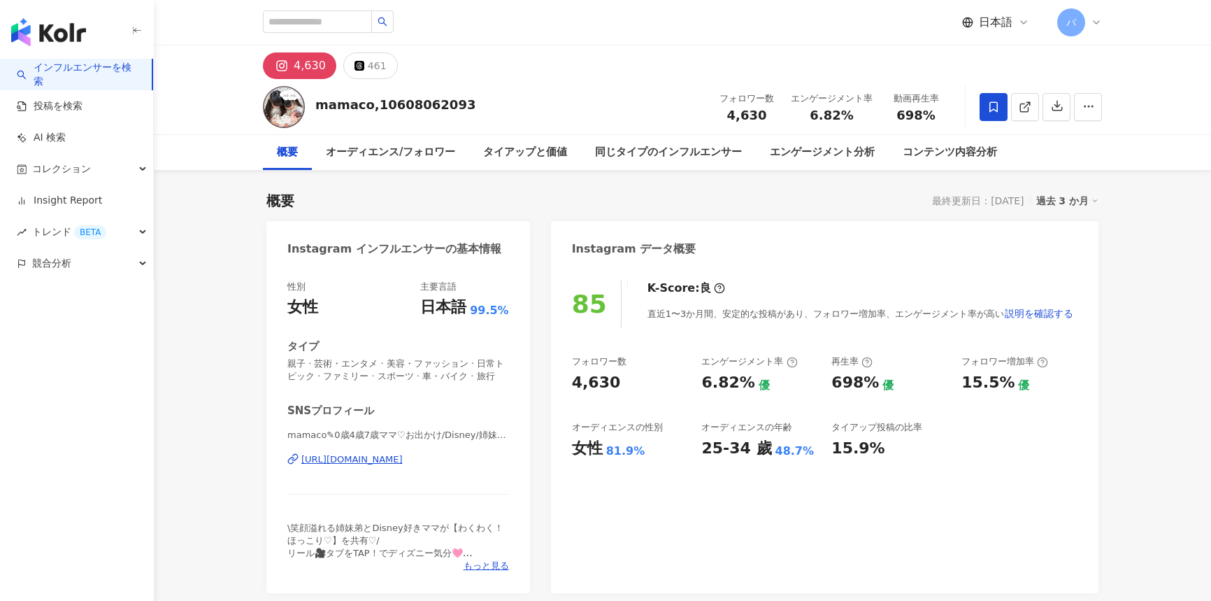 Image resolution: width=1211 pixels, height=601 pixels. Describe the element at coordinates (1039, 313) in the screenshot. I see `span: 説明を確認する` at that location.